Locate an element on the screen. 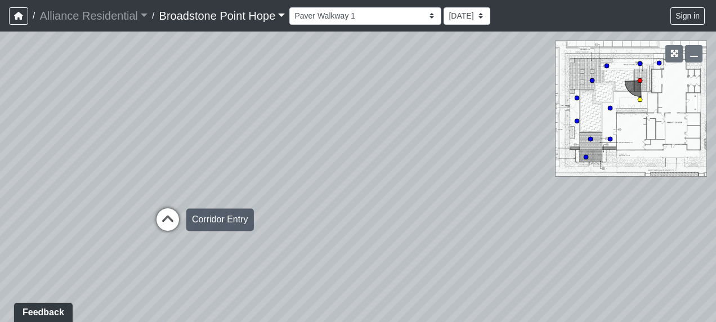 The width and height of the screenshot is (716, 322). button: Feedback is located at coordinates (35, 13).